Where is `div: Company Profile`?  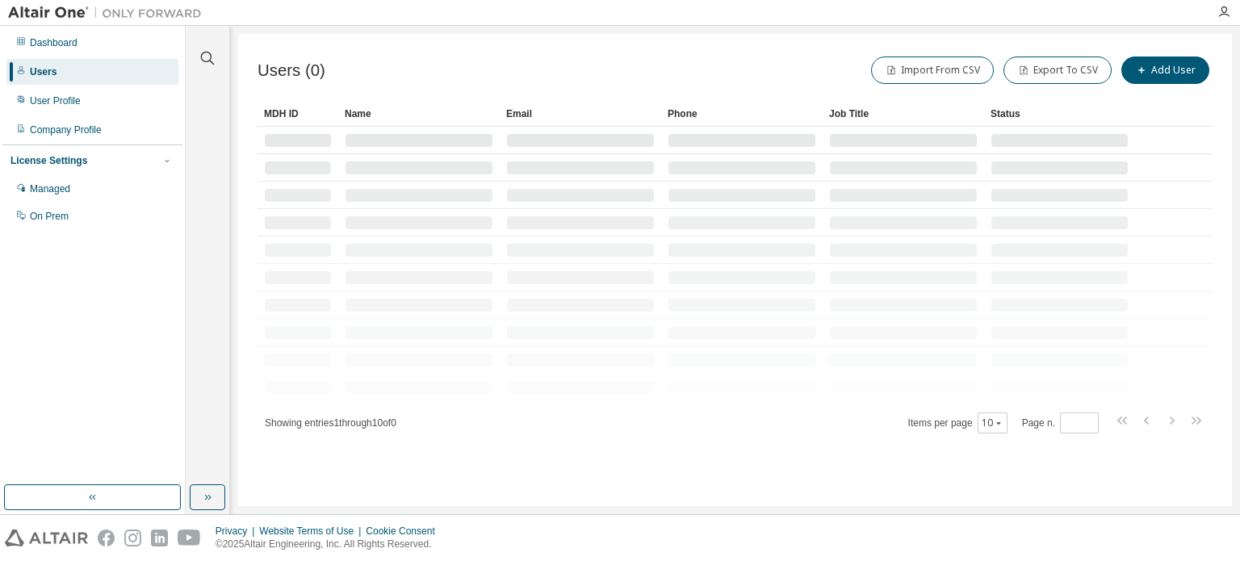
div: Company Profile is located at coordinates (65, 130).